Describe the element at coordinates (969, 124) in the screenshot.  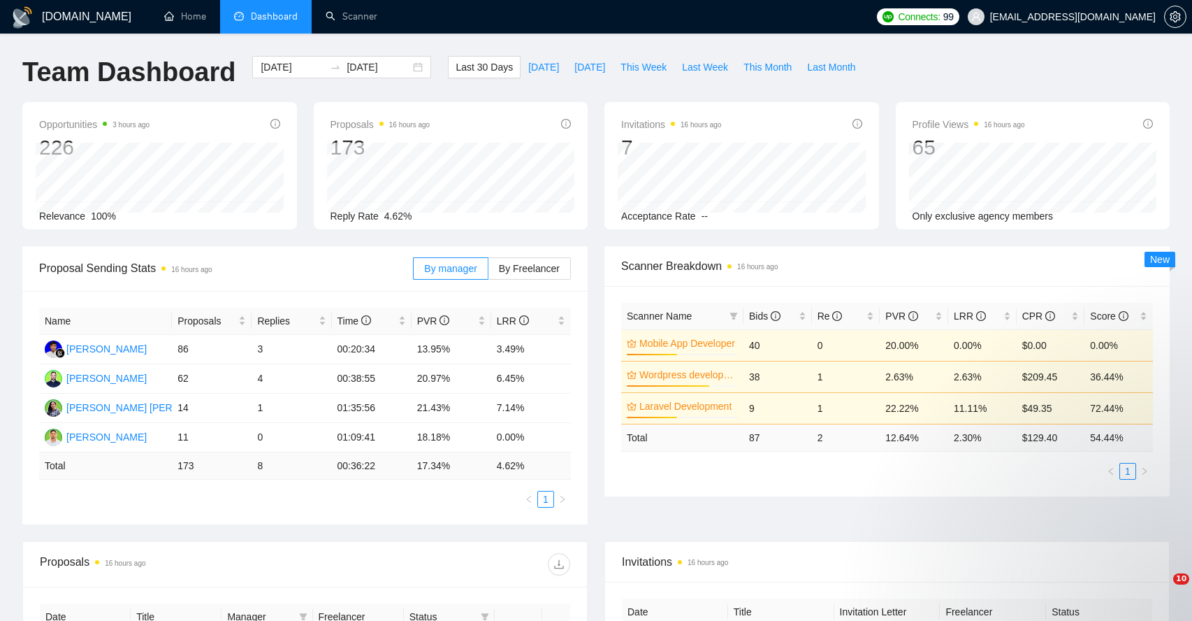
I see `span: Profile Views` at that location.